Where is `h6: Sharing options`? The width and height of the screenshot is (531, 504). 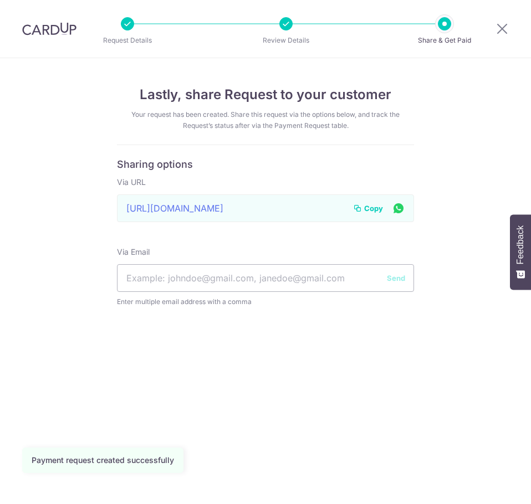 h6: Sharing options is located at coordinates (265, 165).